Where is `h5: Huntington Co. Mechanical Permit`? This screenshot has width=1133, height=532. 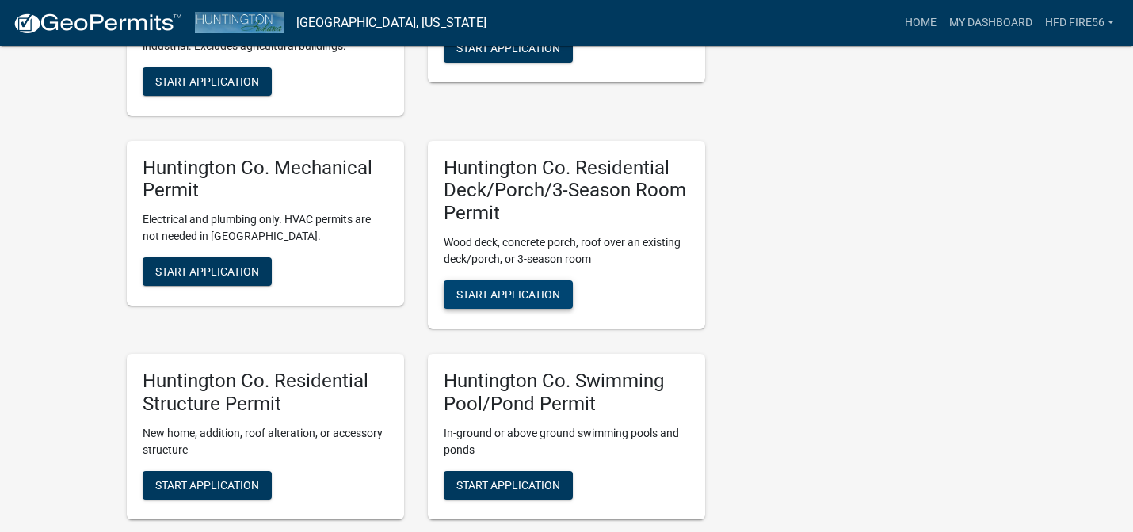 h5: Huntington Co. Mechanical Permit is located at coordinates (265, 180).